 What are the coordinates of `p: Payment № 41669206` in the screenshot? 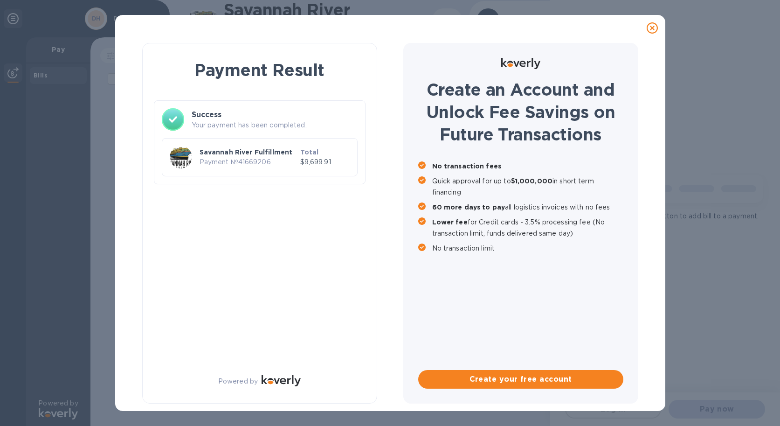 It's located at (248, 162).